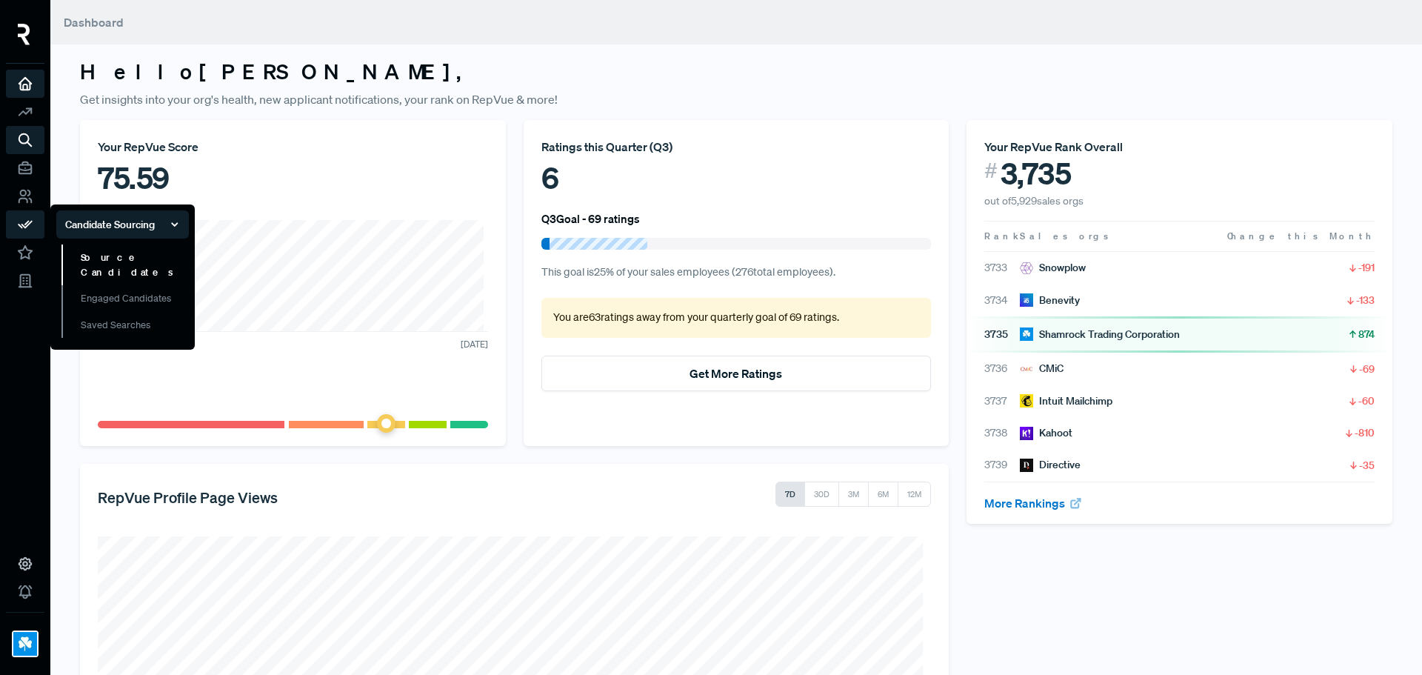 The width and height of the screenshot is (1422, 675). What do you see at coordinates (1100, 334) in the screenshot?
I see `div: Shamrock Trading Corporation` at bounding box center [1100, 334].